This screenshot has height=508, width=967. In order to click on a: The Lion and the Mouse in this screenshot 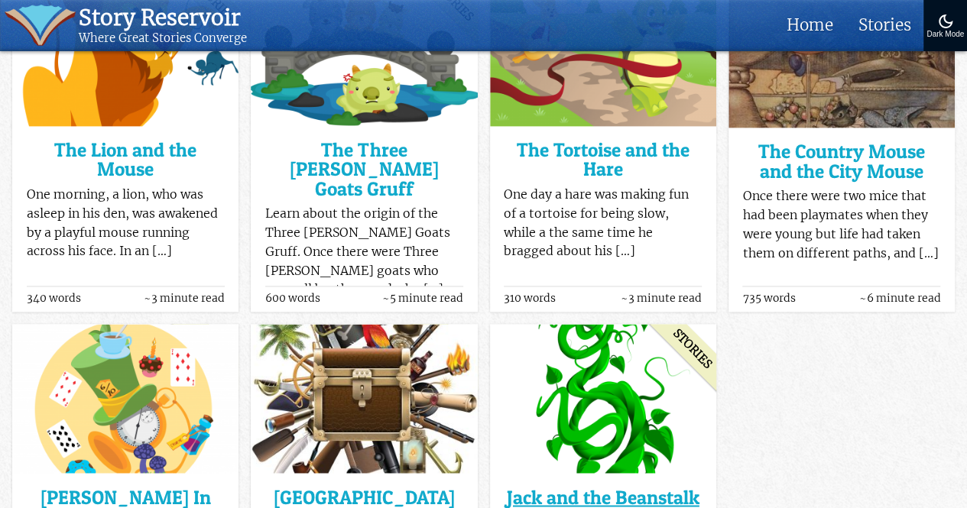, I will do `click(125, 160)`.